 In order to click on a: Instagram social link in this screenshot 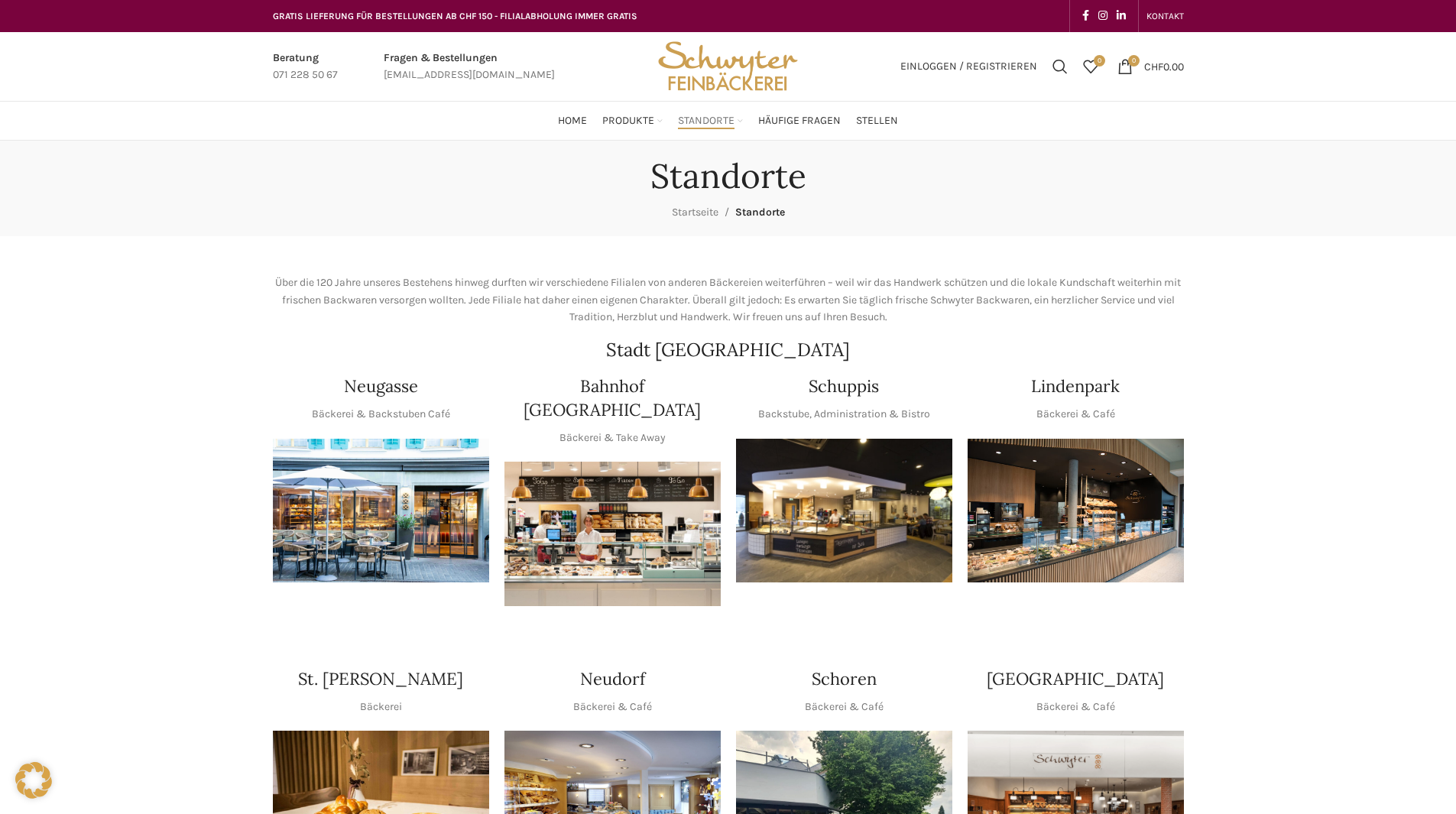, I will do `click(1103, 16)`.